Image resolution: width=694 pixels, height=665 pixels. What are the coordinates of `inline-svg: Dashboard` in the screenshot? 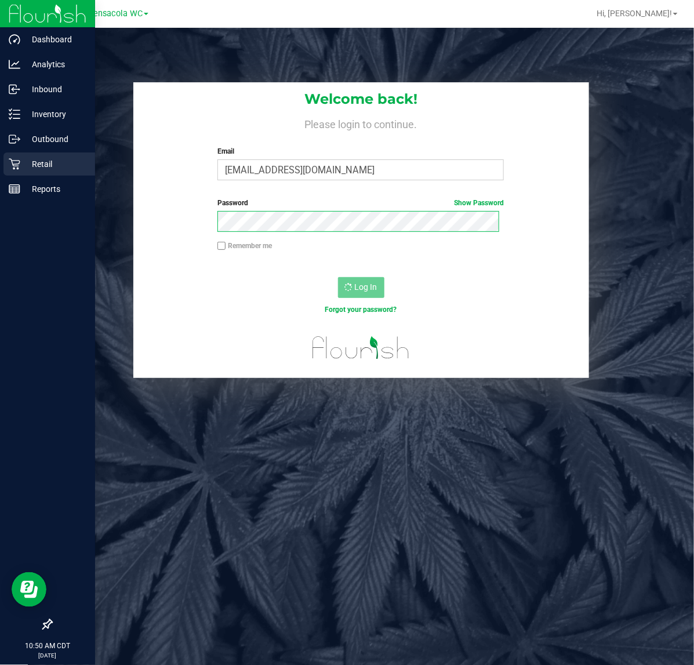 It's located at (14, 39).